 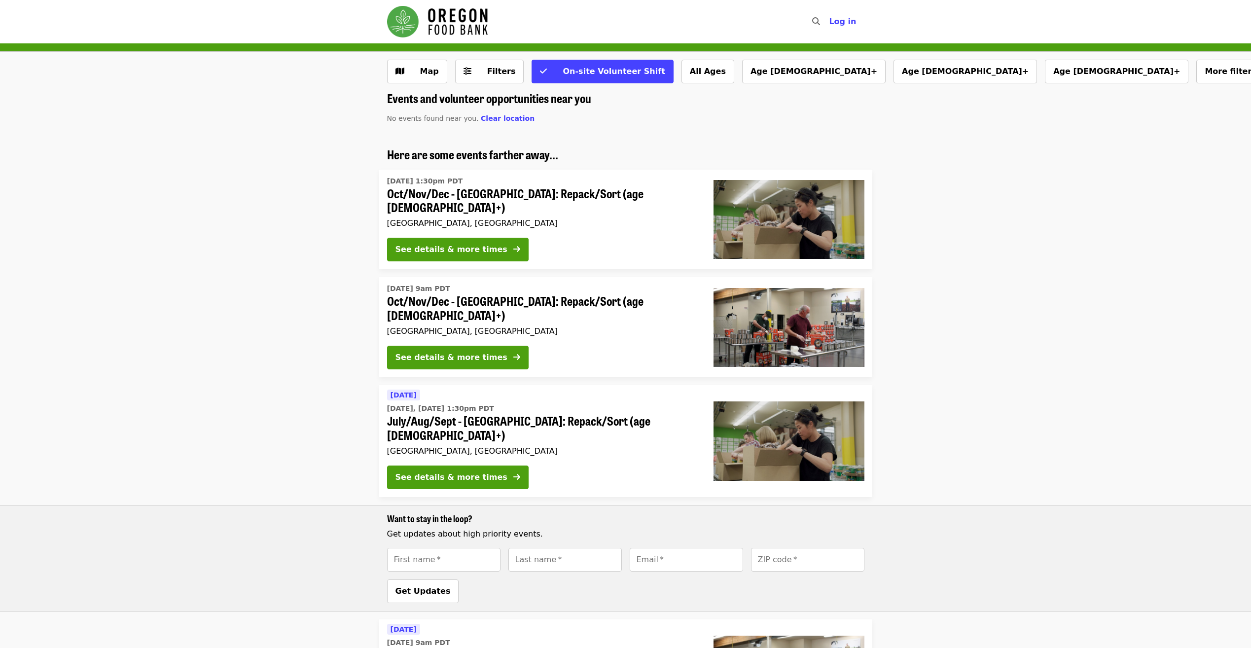 I want to click on i: search icon, so click(x=816, y=21).